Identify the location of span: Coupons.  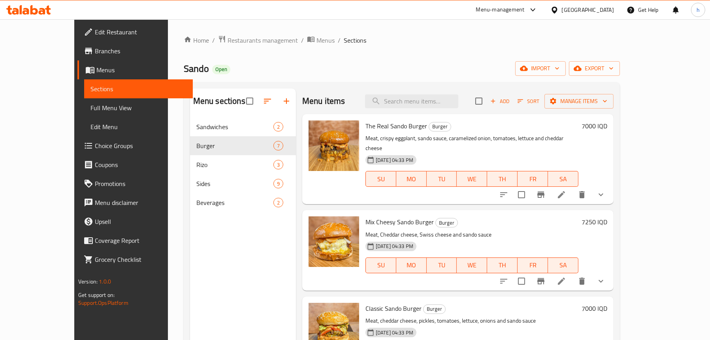
(141, 165).